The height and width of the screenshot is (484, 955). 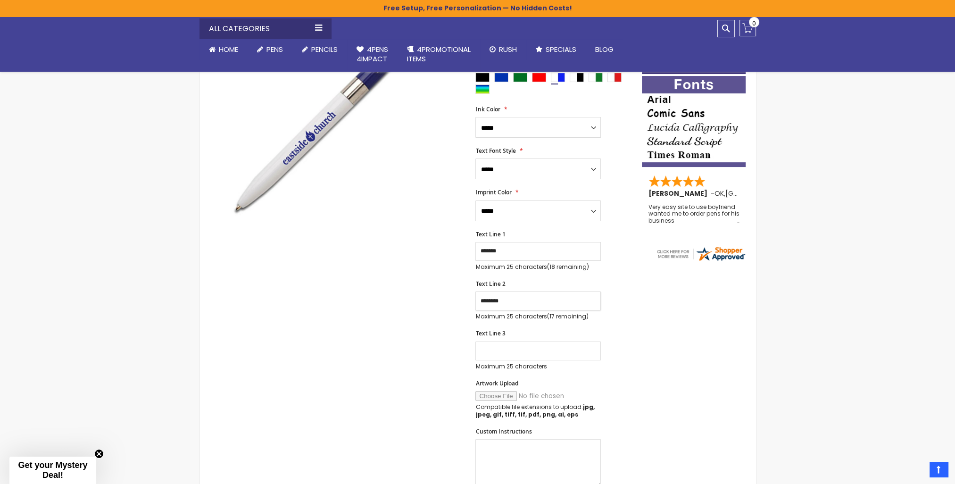 I want to click on span: 0, so click(x=754, y=23).